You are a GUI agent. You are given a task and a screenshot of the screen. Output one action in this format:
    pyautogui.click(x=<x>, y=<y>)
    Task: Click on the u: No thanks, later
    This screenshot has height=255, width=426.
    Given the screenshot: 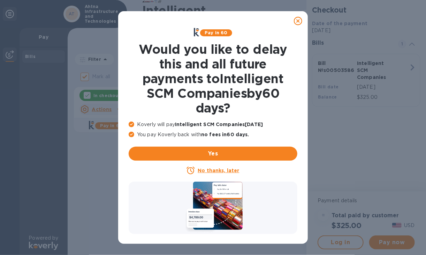 What is the action you would take?
    pyautogui.click(x=218, y=170)
    